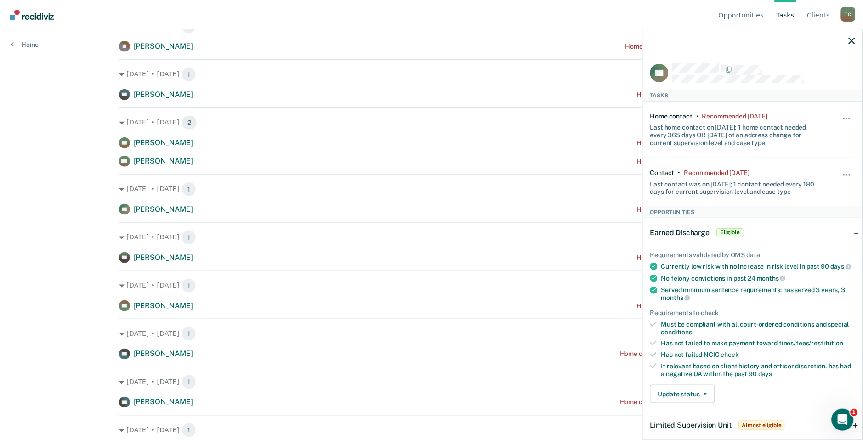 The image size is (863, 440). Describe the element at coordinates (849, 14) in the screenshot. I see `div: T C` at that location.